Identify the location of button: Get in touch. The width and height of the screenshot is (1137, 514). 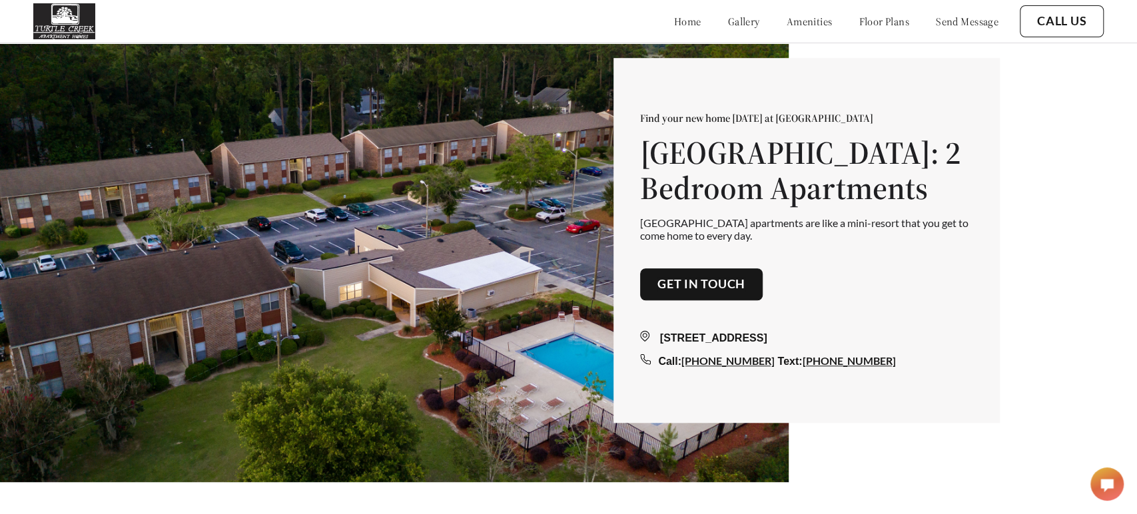
(701, 284).